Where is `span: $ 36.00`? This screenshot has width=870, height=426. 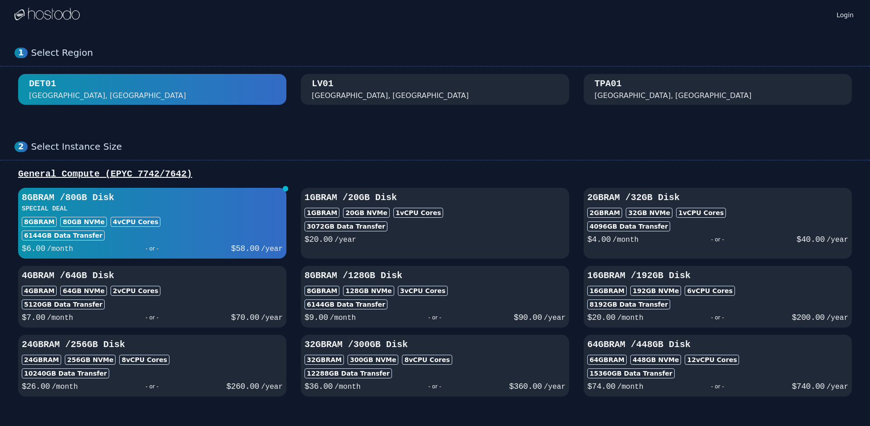
span: $ 36.00 is located at coordinates (319, 386).